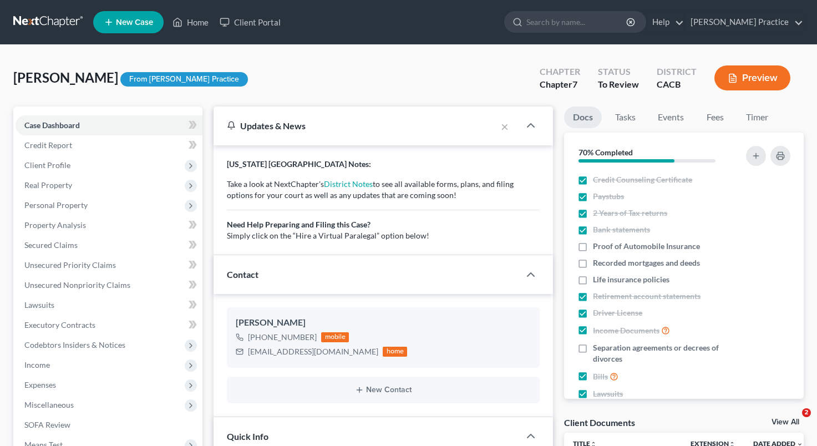  Describe the element at coordinates (37, 365) in the screenshot. I see `span: Income` at that location.